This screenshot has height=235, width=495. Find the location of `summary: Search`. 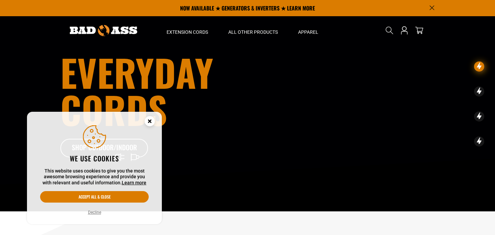

summary: Search is located at coordinates (389, 30).